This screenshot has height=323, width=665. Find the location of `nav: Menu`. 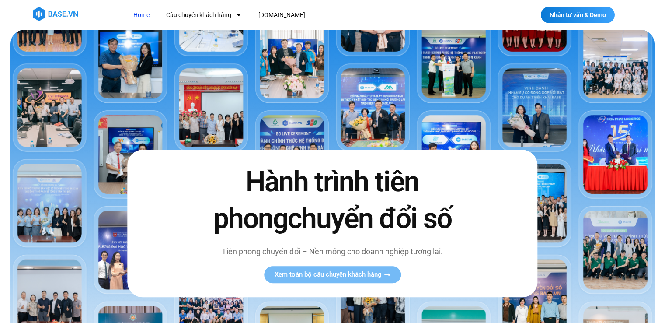

nav: Menu is located at coordinates (296, 15).